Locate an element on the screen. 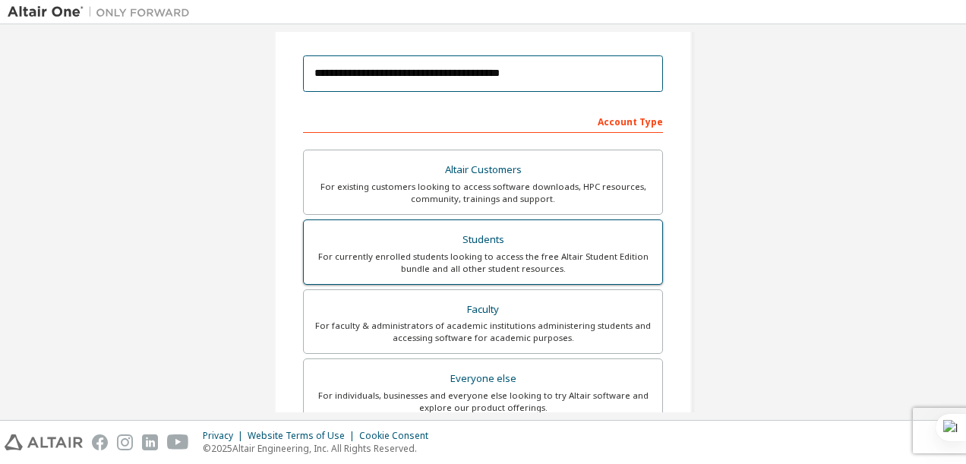  div: Website Terms of Use is located at coordinates (303, 436).